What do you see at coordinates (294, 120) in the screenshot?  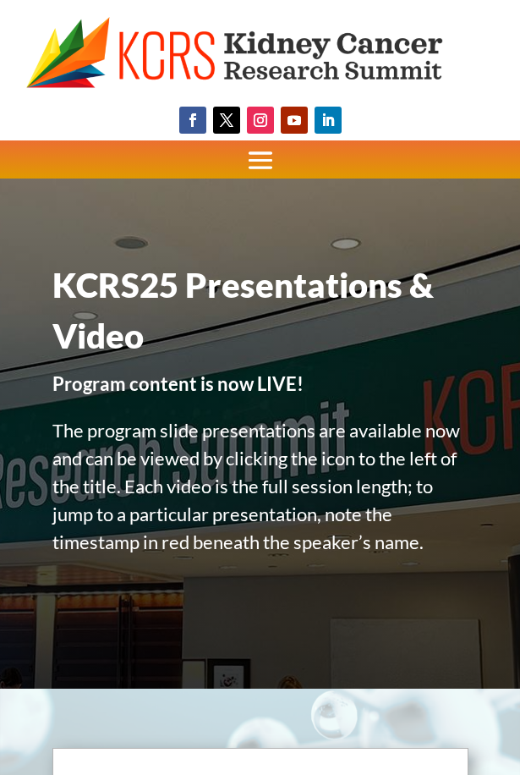 I see `a: Follow on Youtube` at bounding box center [294, 120].